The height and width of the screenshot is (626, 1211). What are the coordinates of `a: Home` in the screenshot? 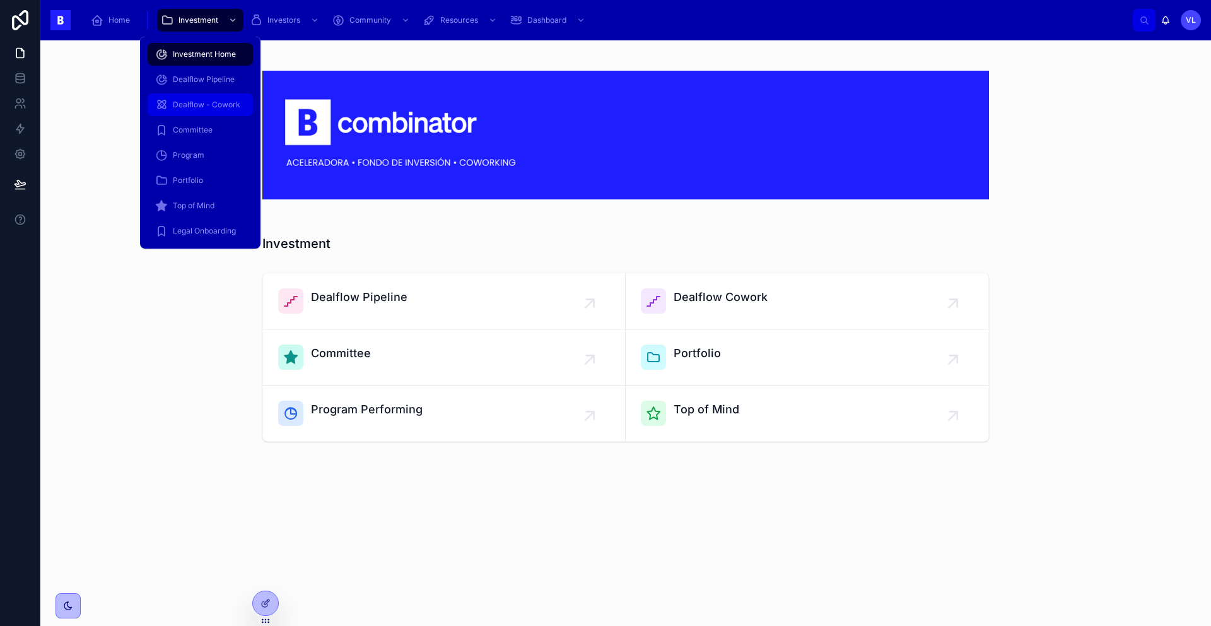 It's located at (113, 20).